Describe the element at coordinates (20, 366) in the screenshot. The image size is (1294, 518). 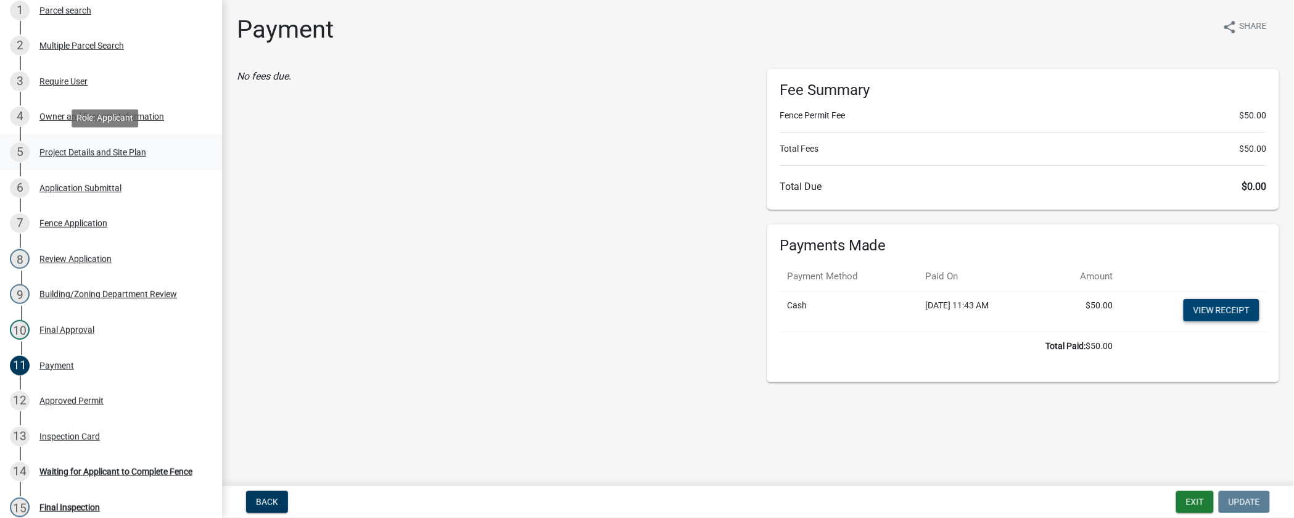
I see `div: 11` at that location.